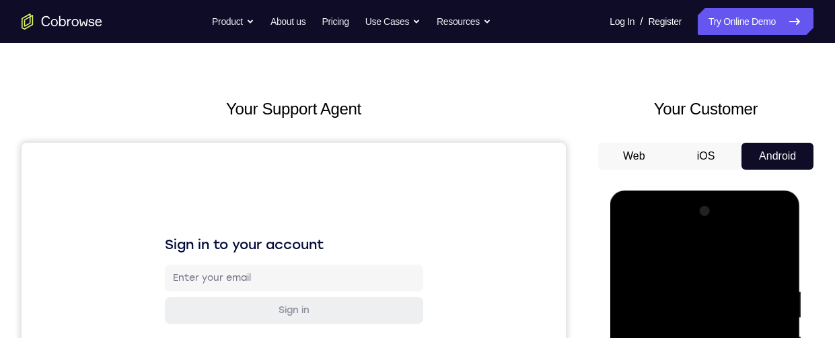 The height and width of the screenshot is (338, 835). I want to click on button: Sign in with Zendesk, so click(273, 324).